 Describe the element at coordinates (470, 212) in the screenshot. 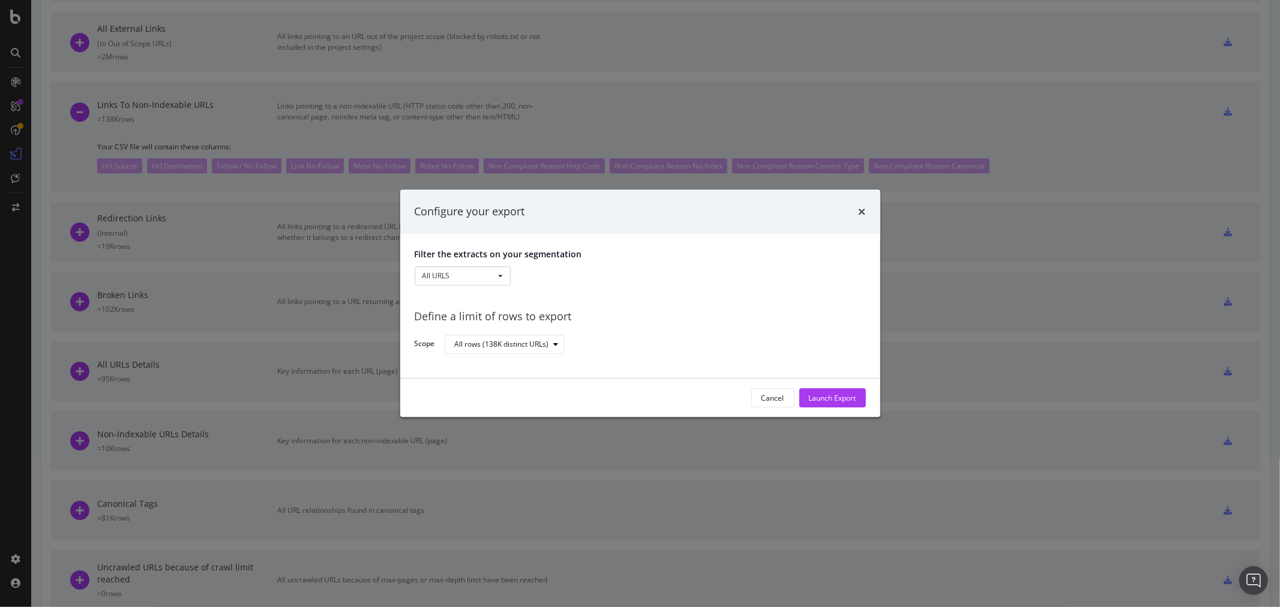

I see `div: Configure your export` at that location.